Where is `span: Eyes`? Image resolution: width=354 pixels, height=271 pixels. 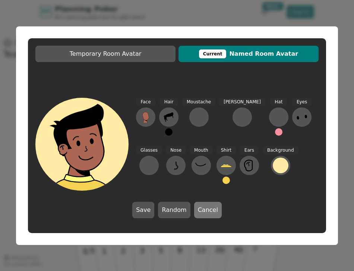 span: Eyes is located at coordinates (302, 102).